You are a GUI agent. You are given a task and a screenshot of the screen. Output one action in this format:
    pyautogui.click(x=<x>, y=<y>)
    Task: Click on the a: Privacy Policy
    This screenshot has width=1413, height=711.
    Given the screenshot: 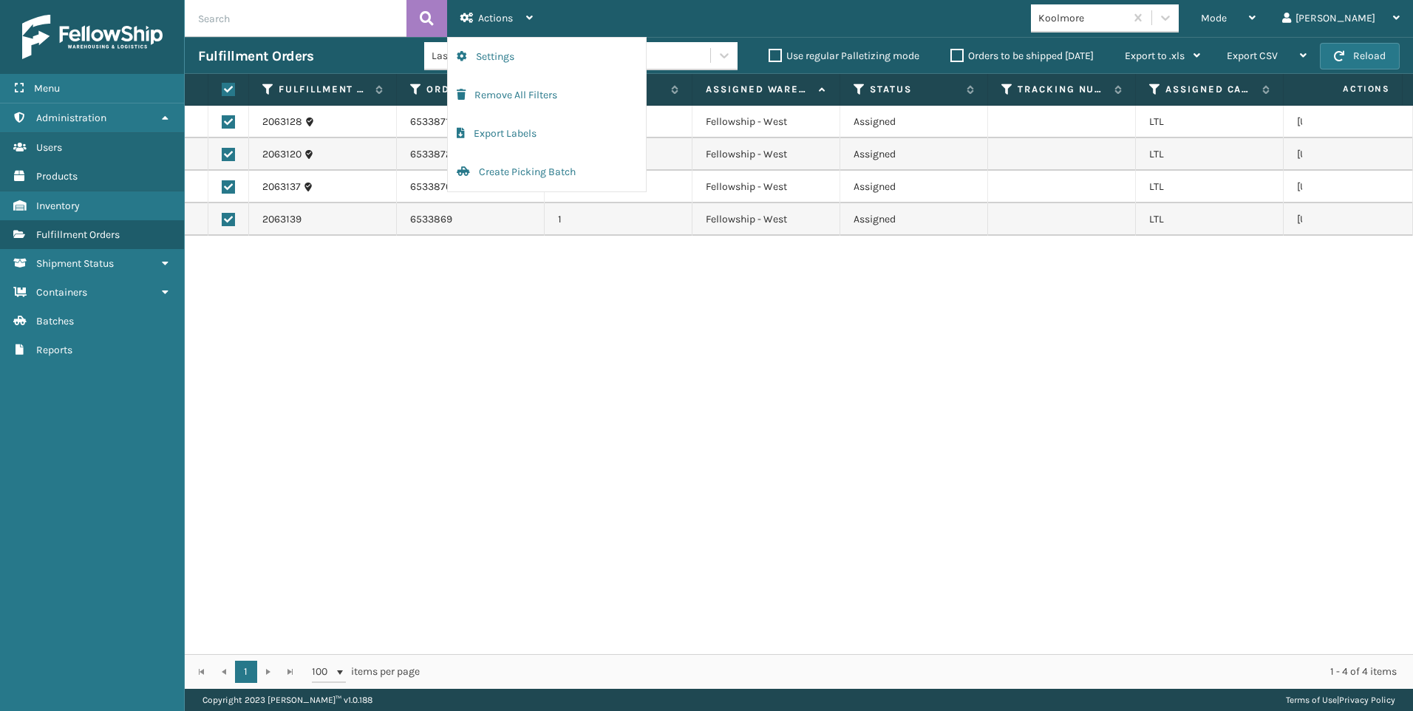 What is the action you would take?
    pyautogui.click(x=1367, y=700)
    